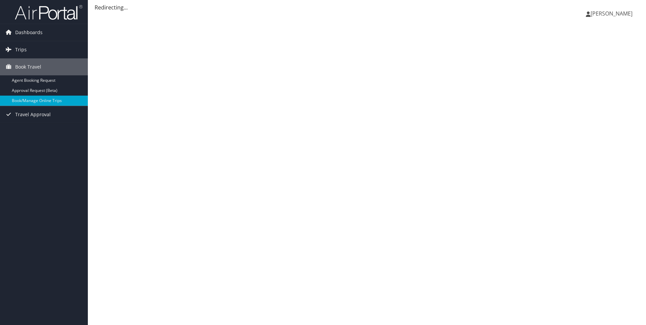  Describe the element at coordinates (21, 50) in the screenshot. I see `span: Trips` at that location.